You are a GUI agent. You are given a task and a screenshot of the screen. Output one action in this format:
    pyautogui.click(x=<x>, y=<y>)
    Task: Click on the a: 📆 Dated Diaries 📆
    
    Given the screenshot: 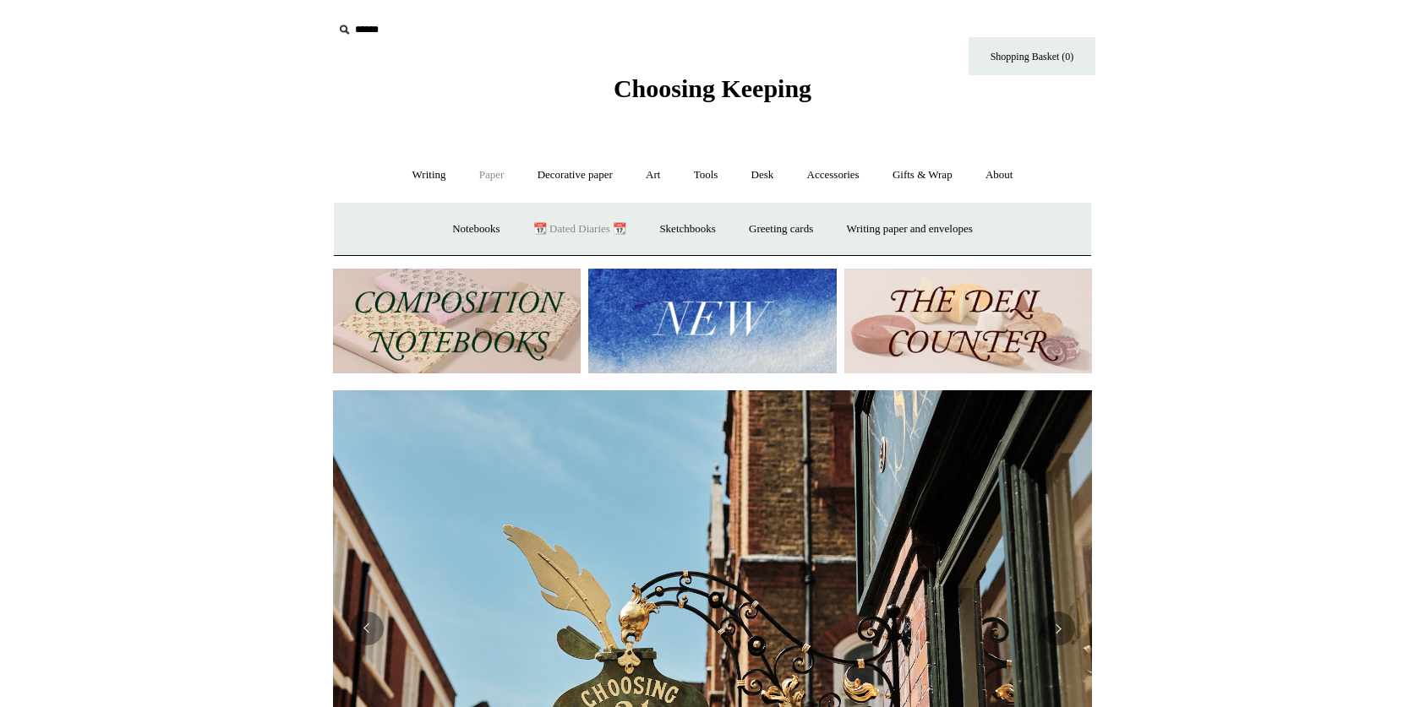 What is the action you would take?
    pyautogui.click(x=580, y=229)
    